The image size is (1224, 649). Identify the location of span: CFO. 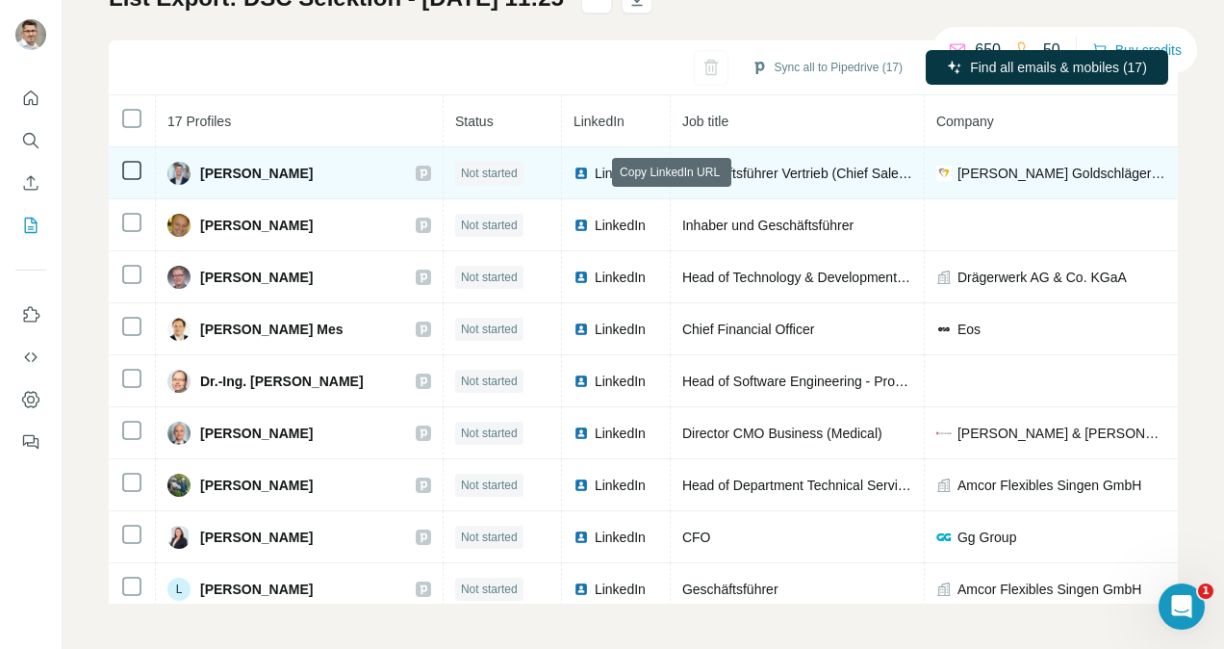
(697, 537).